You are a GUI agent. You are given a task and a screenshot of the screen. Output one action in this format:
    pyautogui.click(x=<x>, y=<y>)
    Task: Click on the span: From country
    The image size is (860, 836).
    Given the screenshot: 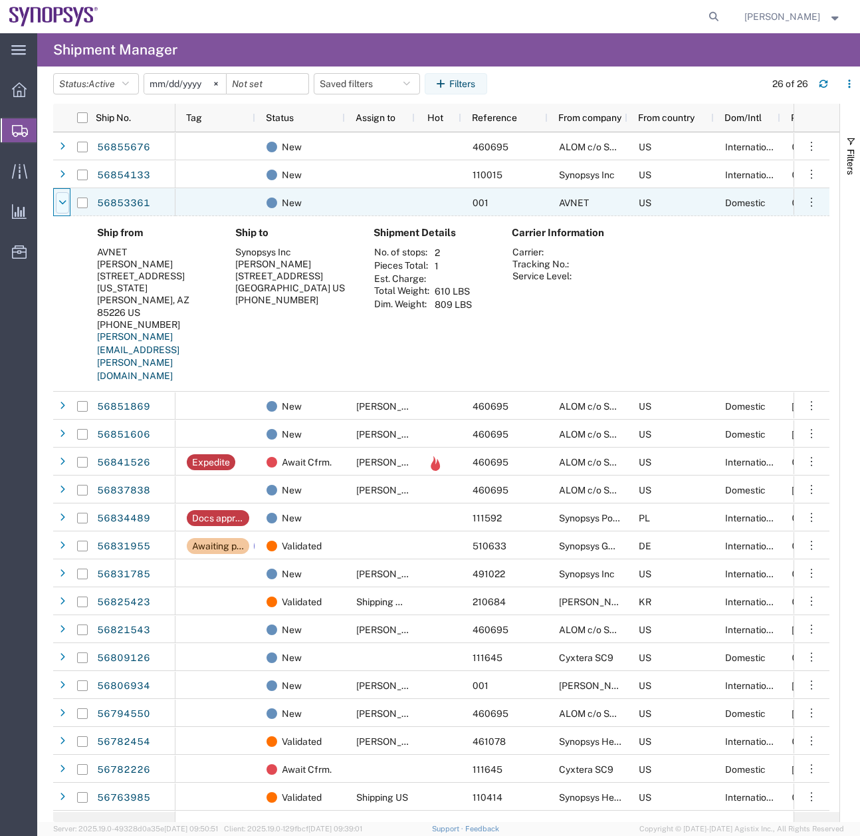 What is the action you would take?
    pyautogui.click(x=666, y=118)
    